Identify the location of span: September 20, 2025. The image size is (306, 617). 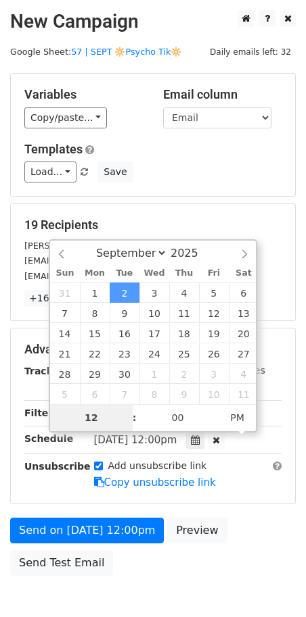
(243, 333).